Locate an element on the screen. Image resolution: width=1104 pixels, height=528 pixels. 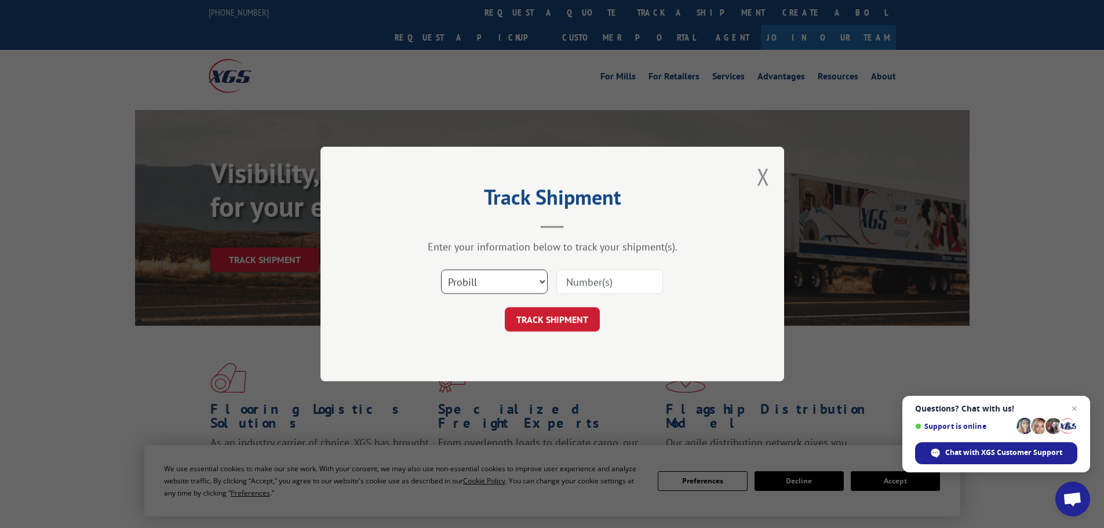
div: Chat with XGS Customer Support is located at coordinates (997, 453).